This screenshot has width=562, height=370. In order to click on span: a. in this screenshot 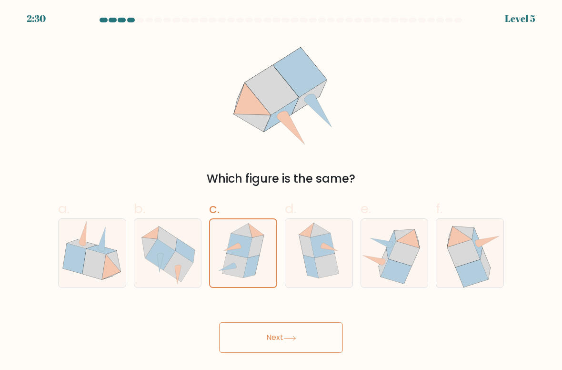, I will do `click(64, 208)`.